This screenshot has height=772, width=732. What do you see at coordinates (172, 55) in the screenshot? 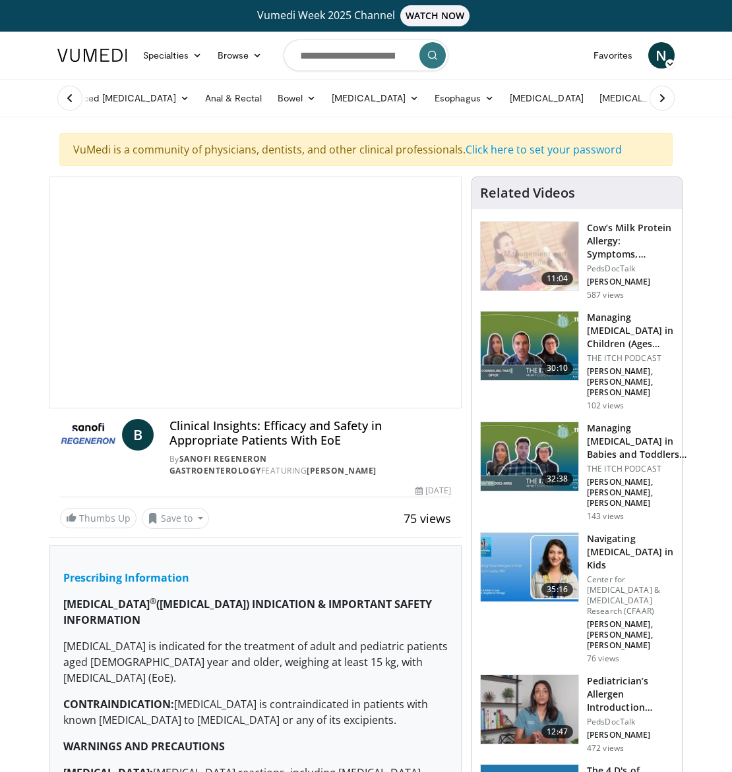
I see `a: Specialties` at bounding box center [172, 55].